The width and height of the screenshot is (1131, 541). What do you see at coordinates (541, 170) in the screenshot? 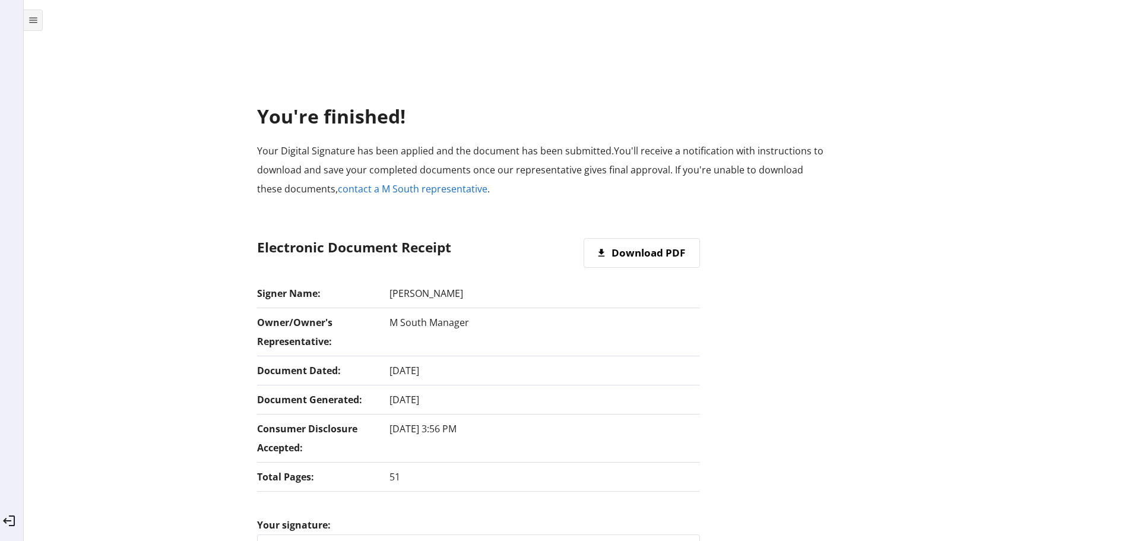
I see `span: You'll receive a notification with instructions to download and save your completed documents onc...` at bounding box center [541, 170].